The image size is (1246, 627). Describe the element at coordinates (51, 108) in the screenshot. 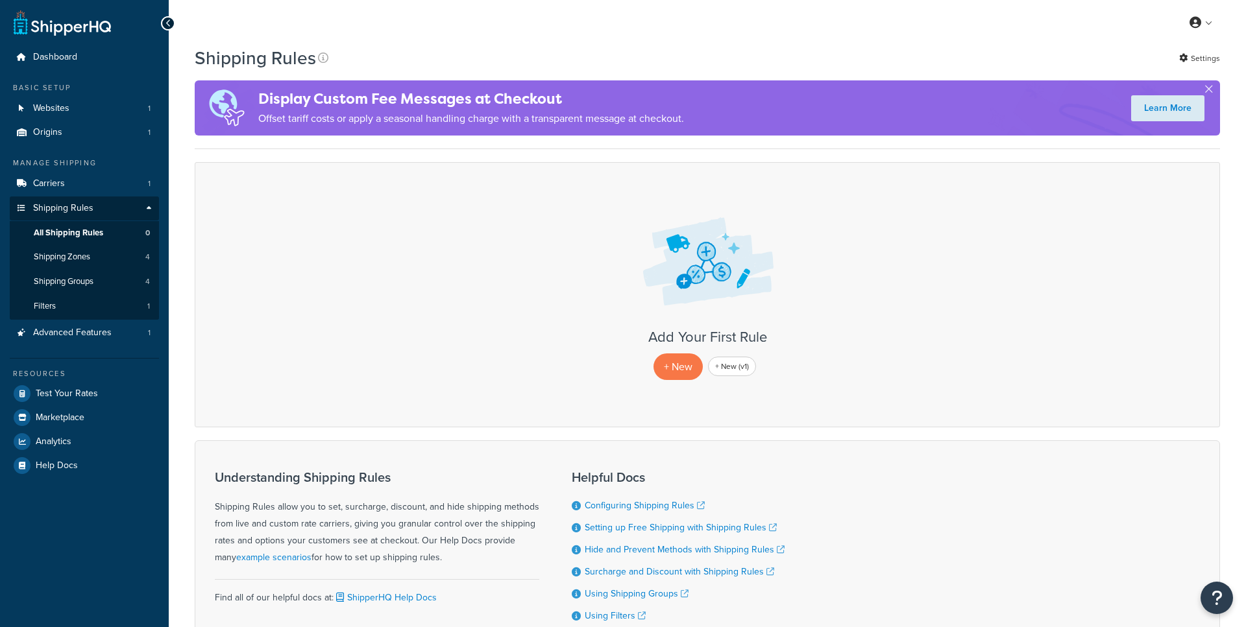

I see `span: Websites` at that location.